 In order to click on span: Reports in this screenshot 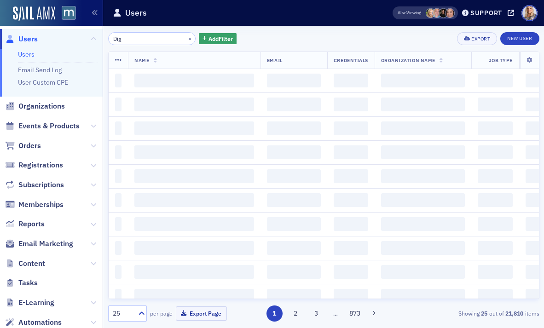, I will do `click(31, 224)`.